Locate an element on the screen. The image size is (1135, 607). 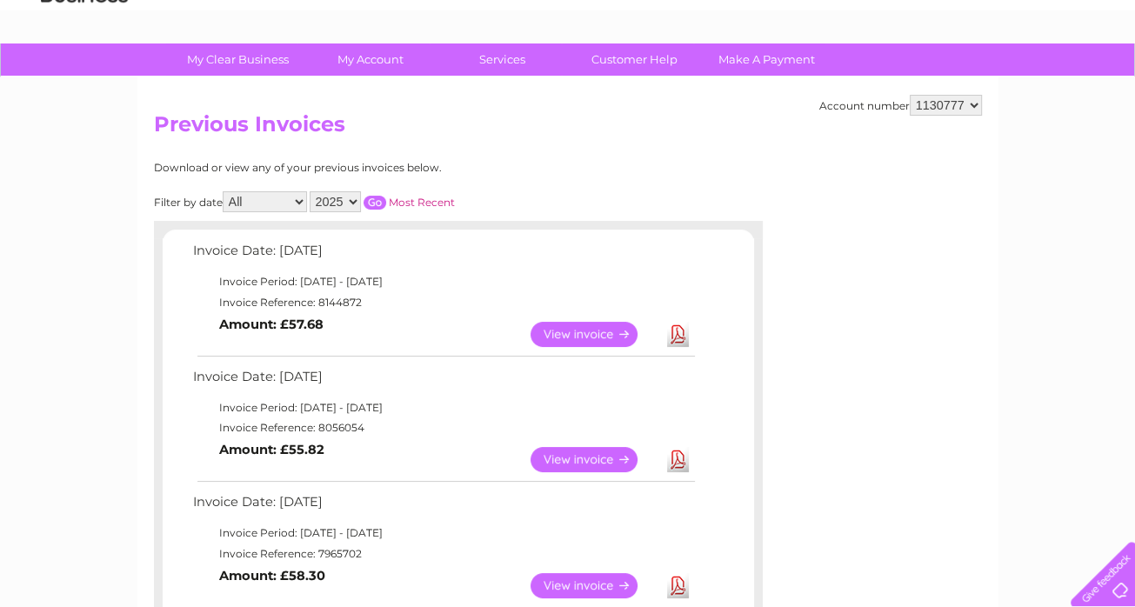
b: Amount: £55.82 is located at coordinates (271, 450).